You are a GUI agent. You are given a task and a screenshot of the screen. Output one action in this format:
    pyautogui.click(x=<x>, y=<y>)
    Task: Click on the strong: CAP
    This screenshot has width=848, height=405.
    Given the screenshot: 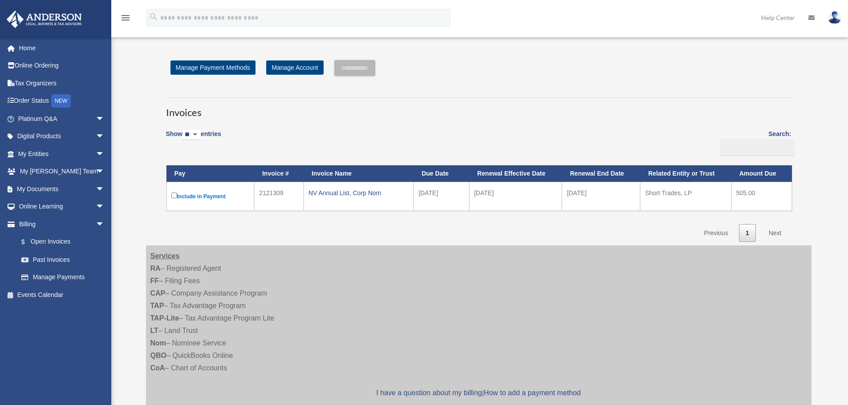 What is the action you would take?
    pyautogui.click(x=158, y=293)
    